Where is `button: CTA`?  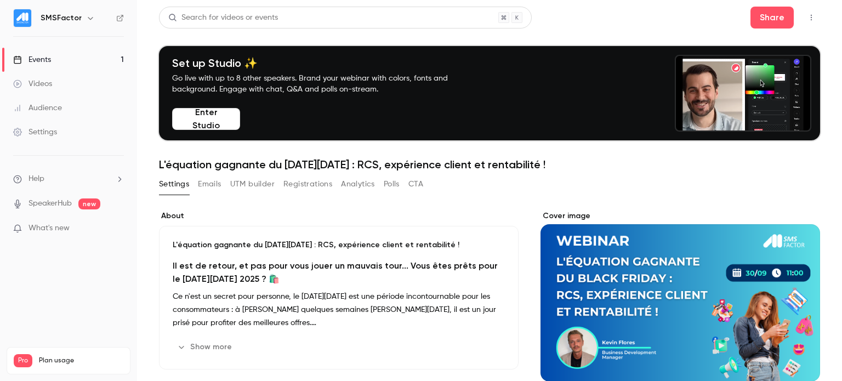 button: CTA is located at coordinates (415, 184).